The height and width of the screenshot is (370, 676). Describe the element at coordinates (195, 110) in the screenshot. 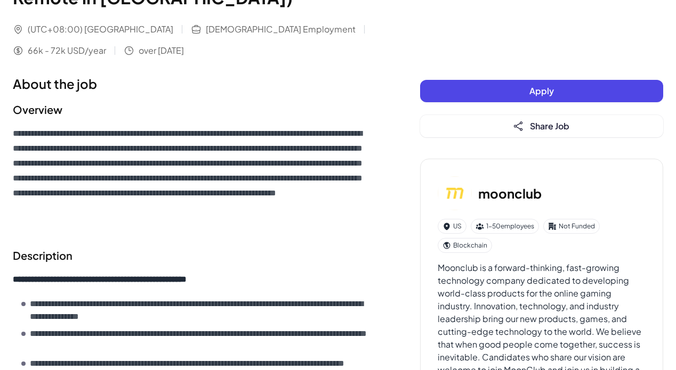

I see `h2: Overview` at that location.